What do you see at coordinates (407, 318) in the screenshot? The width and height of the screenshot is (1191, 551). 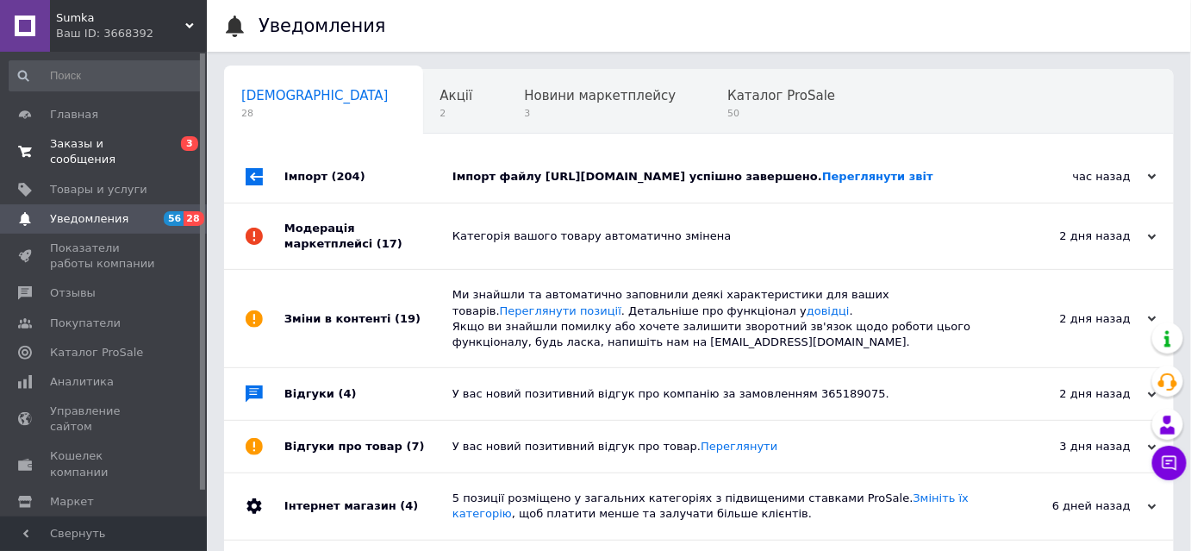 I see `span: (19)` at bounding box center [407, 318].